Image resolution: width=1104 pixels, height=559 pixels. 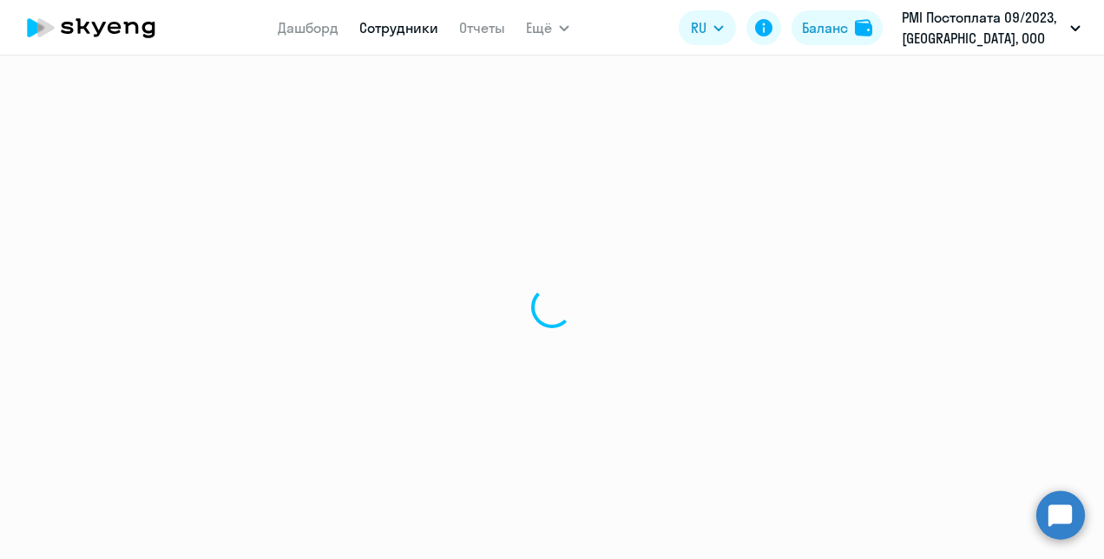 I want to click on img: balance, so click(x=863, y=28).